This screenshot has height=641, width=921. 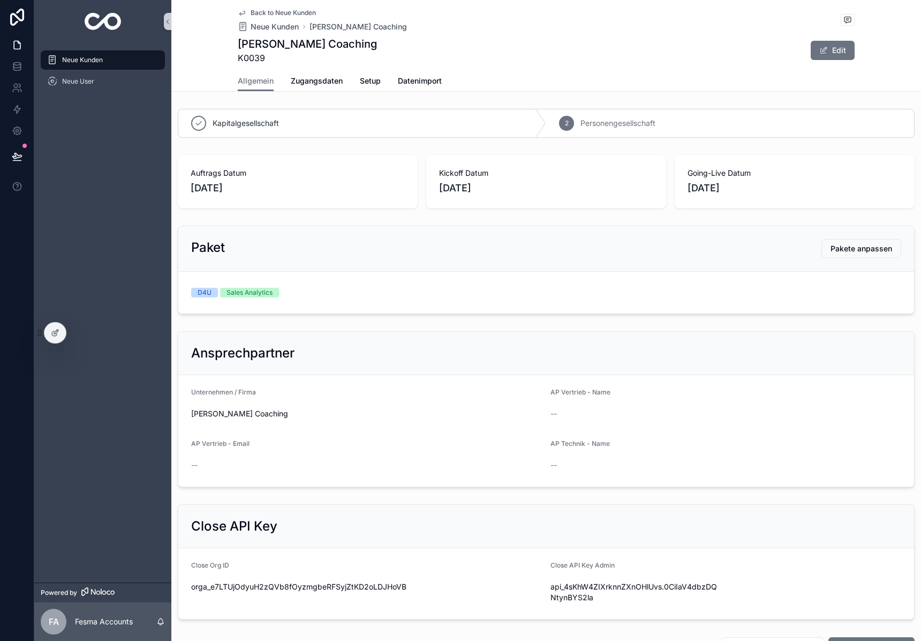 I want to click on h2: Close API Key, so click(x=234, y=526).